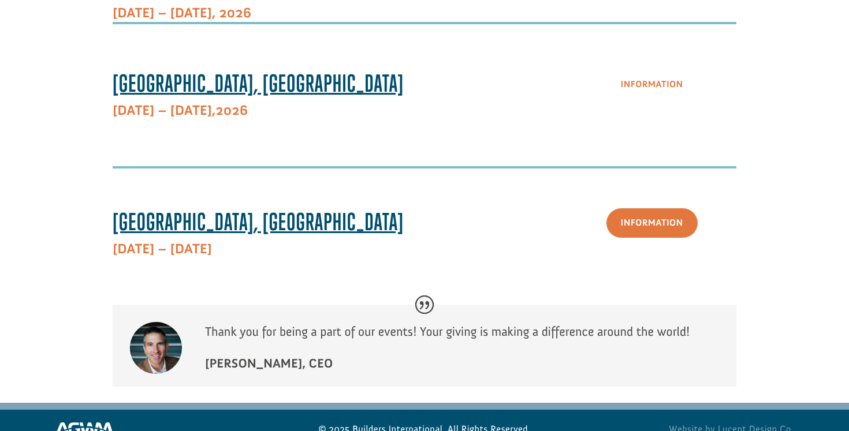  I want to click on span: , 2026, so click(232, 13).